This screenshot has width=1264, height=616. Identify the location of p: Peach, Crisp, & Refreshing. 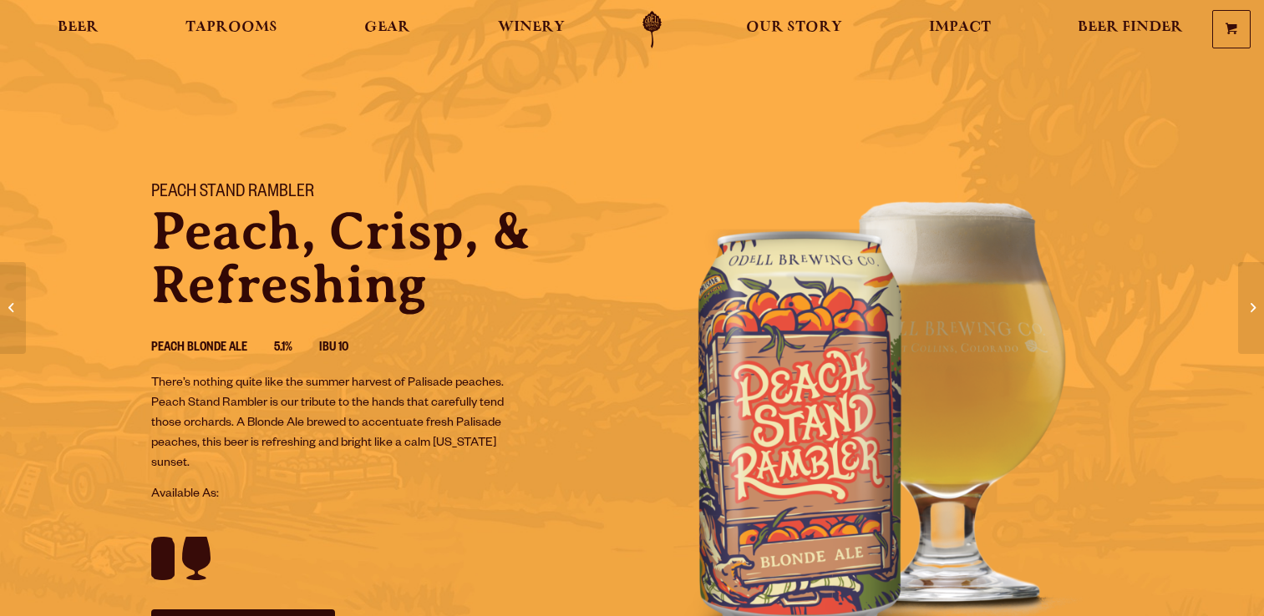
(382, 258).